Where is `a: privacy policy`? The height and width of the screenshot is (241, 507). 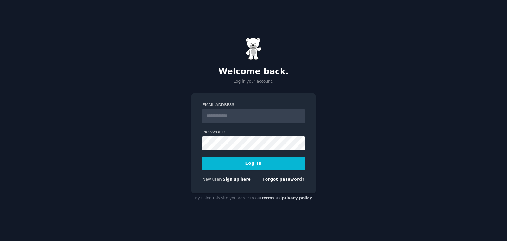 a: privacy policy is located at coordinates (297, 198).